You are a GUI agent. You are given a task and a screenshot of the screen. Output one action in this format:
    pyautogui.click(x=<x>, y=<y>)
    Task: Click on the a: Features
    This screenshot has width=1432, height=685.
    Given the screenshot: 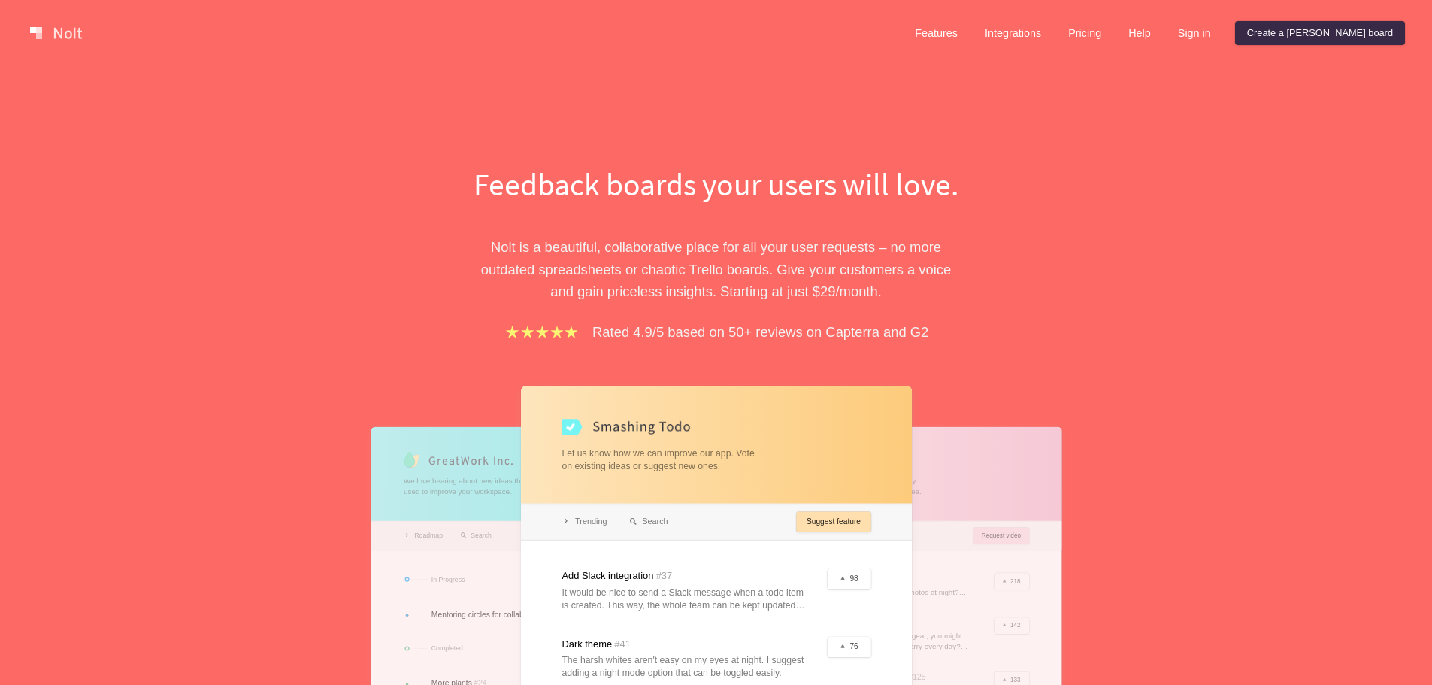 What is the action you would take?
    pyautogui.click(x=936, y=33)
    